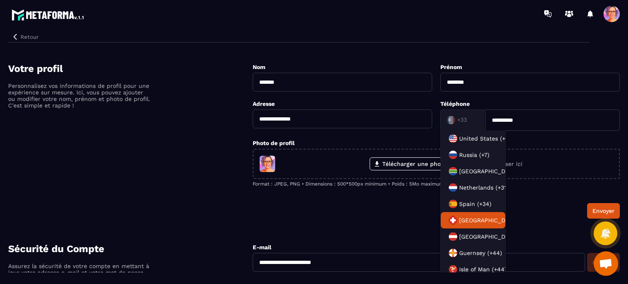  What do you see at coordinates (603, 211) in the screenshot?
I see `button: Envoyer` at bounding box center [603, 211].